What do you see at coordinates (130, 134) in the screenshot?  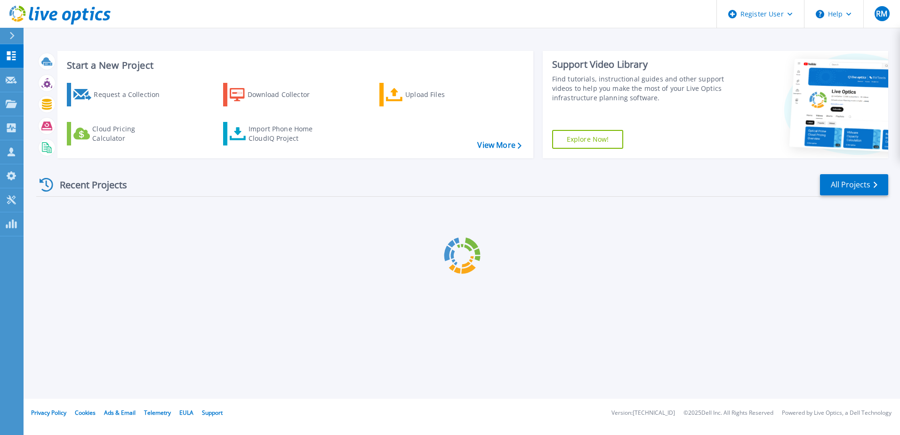 I see `div: Cloud Pricing Calculator` at bounding box center [130, 134].